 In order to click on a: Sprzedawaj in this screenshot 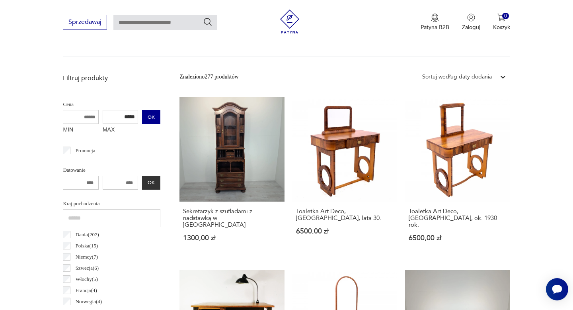, I will do `click(85, 23)`.